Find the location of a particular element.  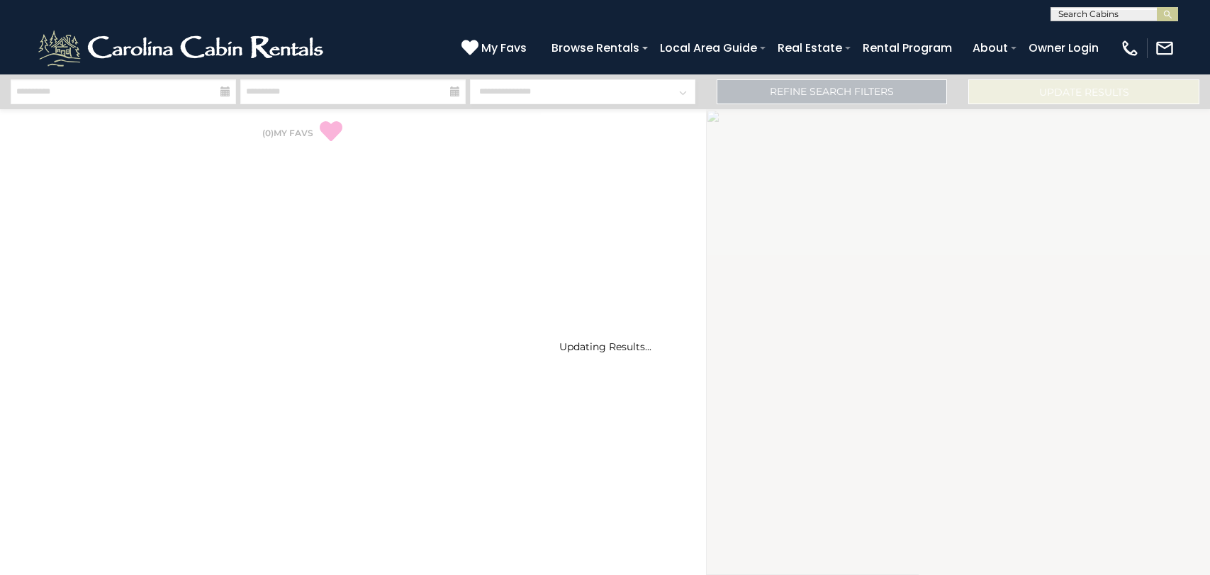

span: My Favs is located at coordinates (504, 47).